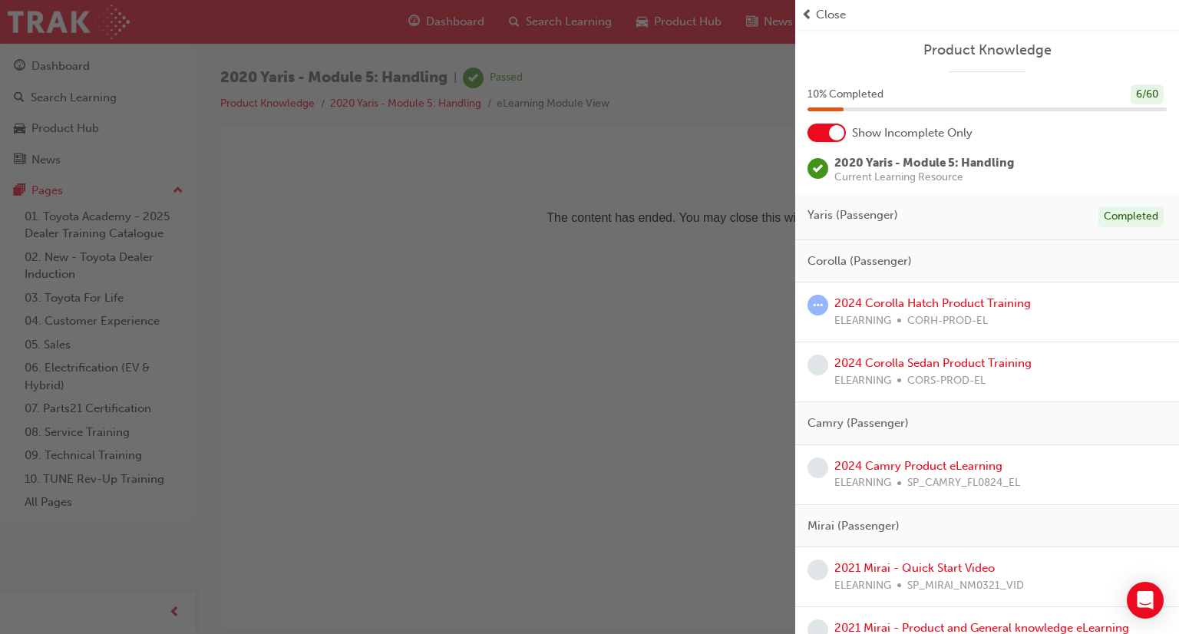 The width and height of the screenshot is (1179, 634). Describe the element at coordinates (965, 585) in the screenshot. I see `span: SP_MIRAI_NM0321_VID` at that location.